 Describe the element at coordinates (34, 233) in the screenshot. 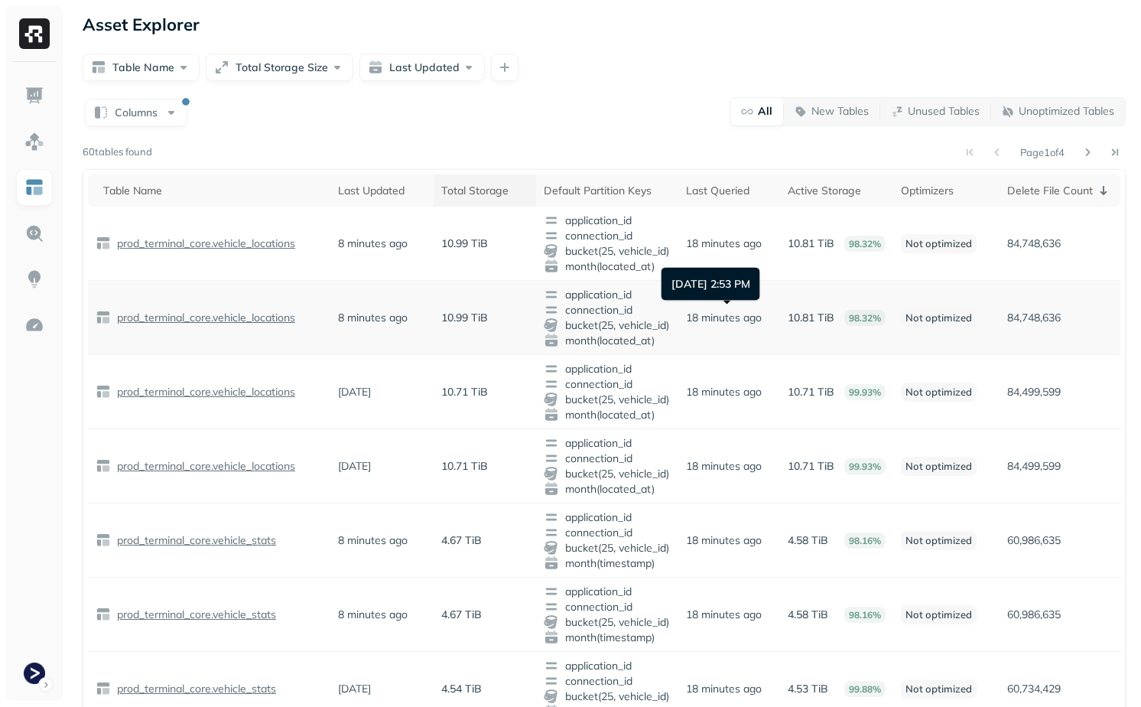

I see `img: Query Explorer` at that location.